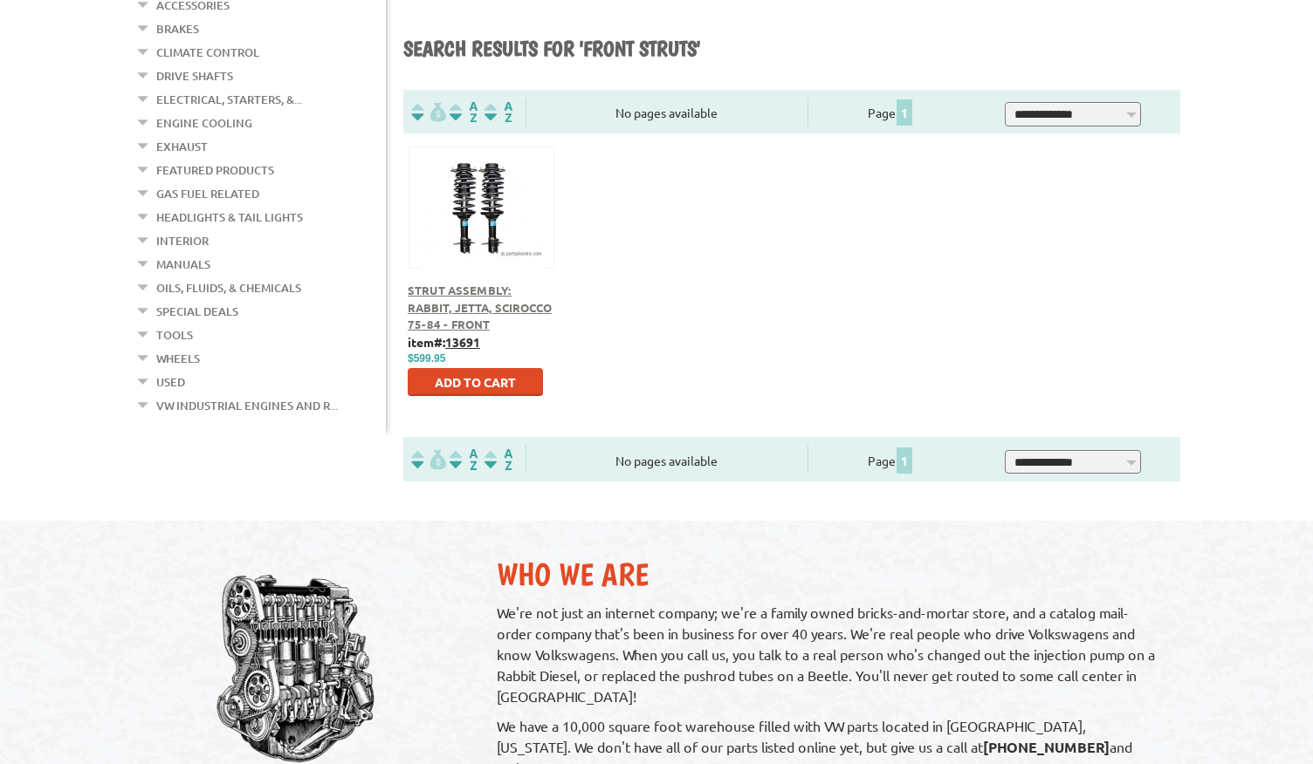  What do you see at coordinates (443, 342) in the screenshot?
I see `b: item#:` at bounding box center [443, 342].